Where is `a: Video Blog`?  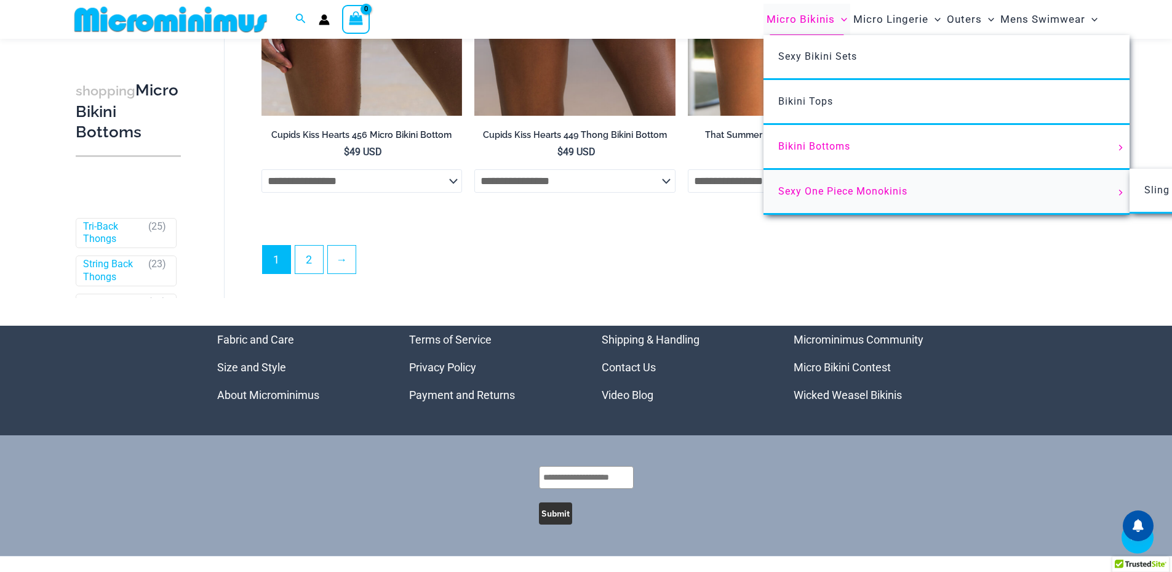 a: Video Blog is located at coordinates (628, 394).